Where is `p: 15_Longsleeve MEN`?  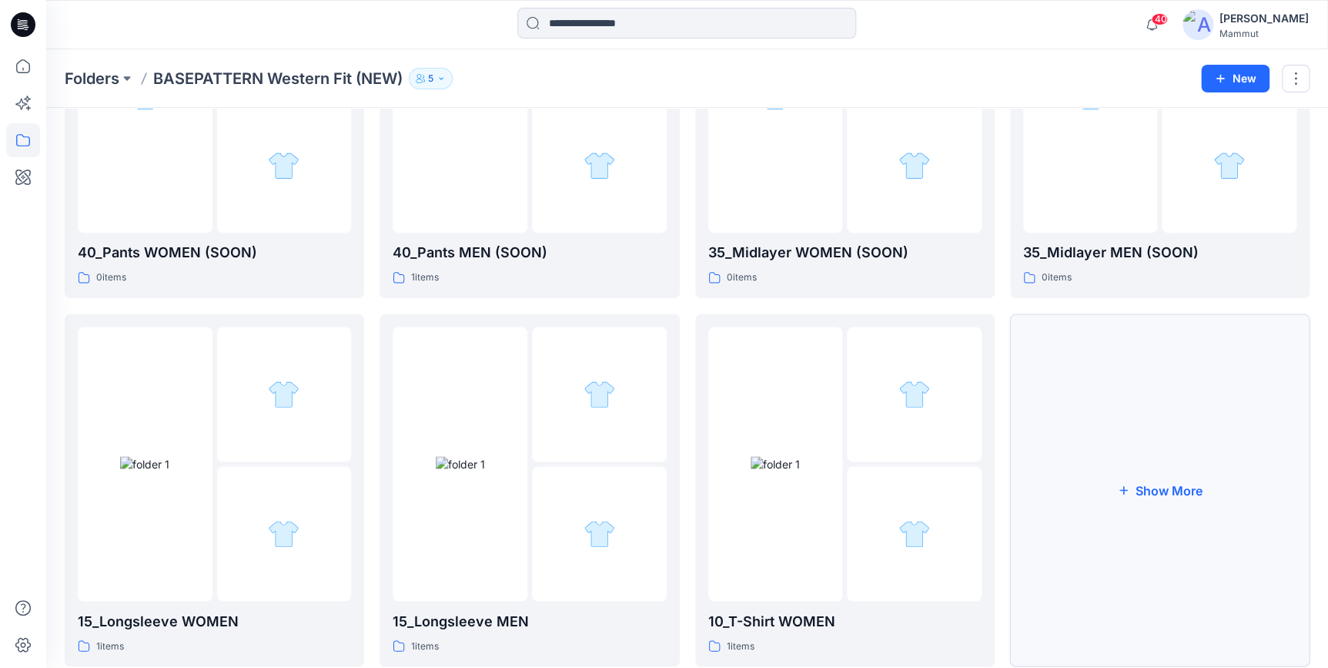 p: 15_Longsleeve MEN is located at coordinates (529, 621).